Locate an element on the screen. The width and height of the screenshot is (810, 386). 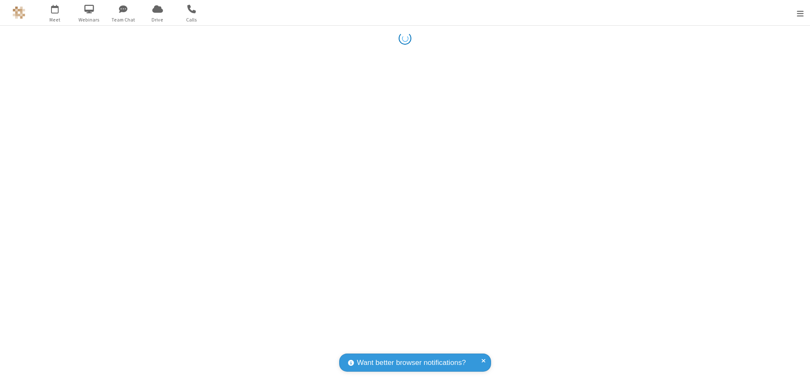
span: Webinars is located at coordinates (89, 20).